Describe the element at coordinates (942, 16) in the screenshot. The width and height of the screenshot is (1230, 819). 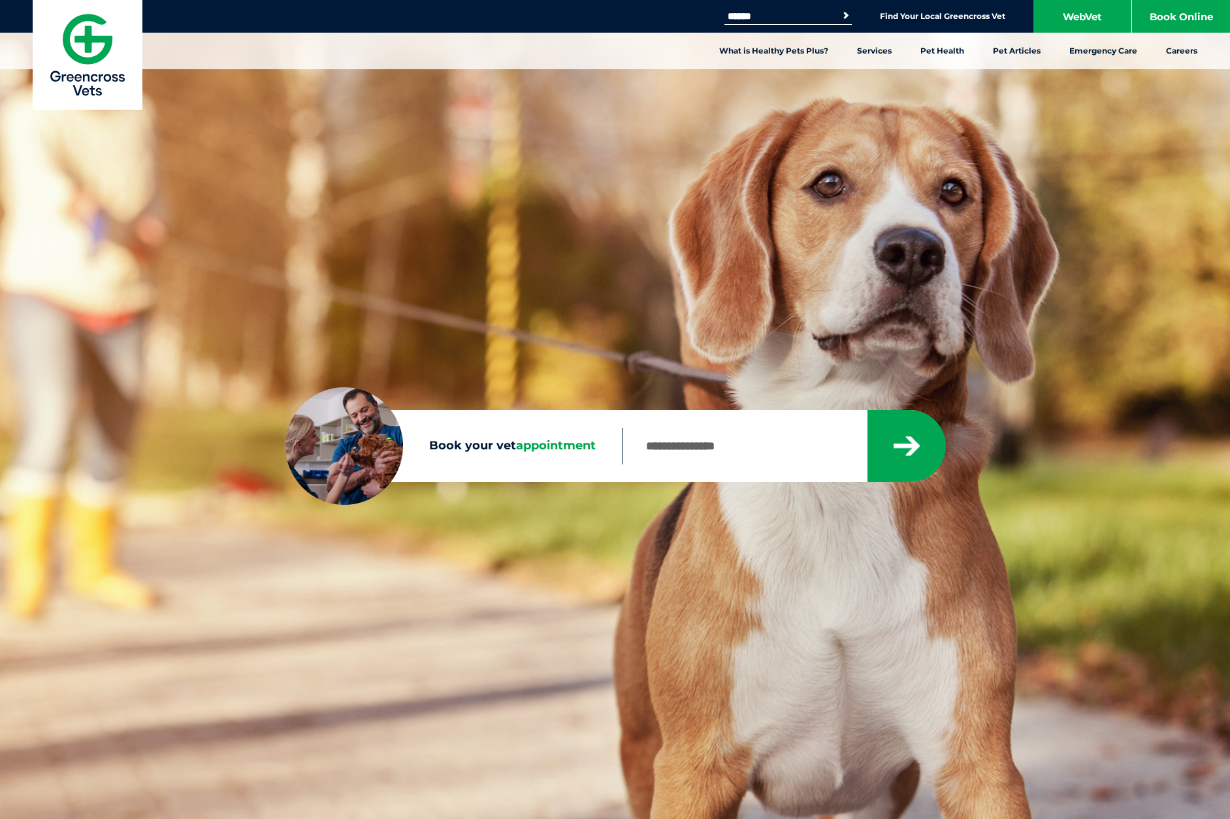
I see `a: Find Your Local Greencross Vet` at that location.